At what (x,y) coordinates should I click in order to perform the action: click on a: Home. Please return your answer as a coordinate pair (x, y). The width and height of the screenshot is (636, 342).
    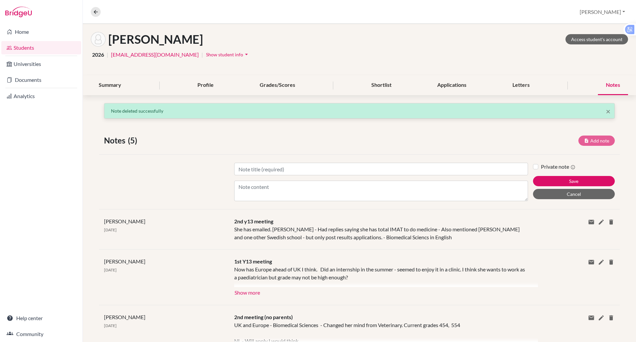
    Looking at the image, I should click on (41, 32).